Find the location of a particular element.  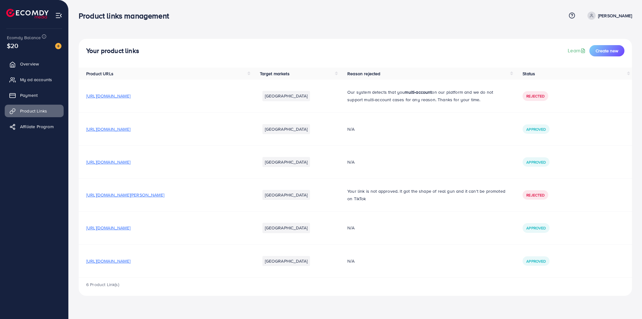

span: $20 is located at coordinates (13, 45).